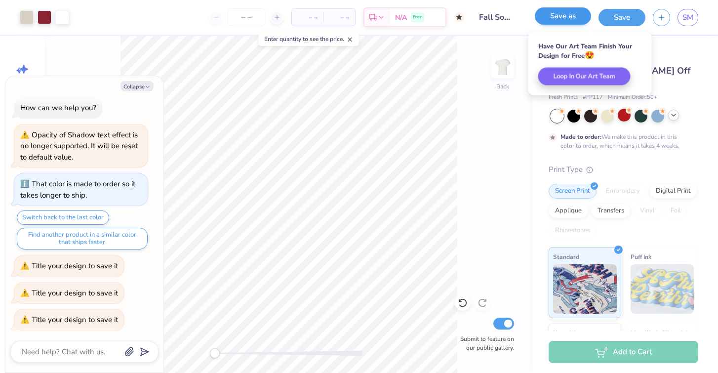  Describe the element at coordinates (622, 17) in the screenshot. I see `button: Save` at that location.